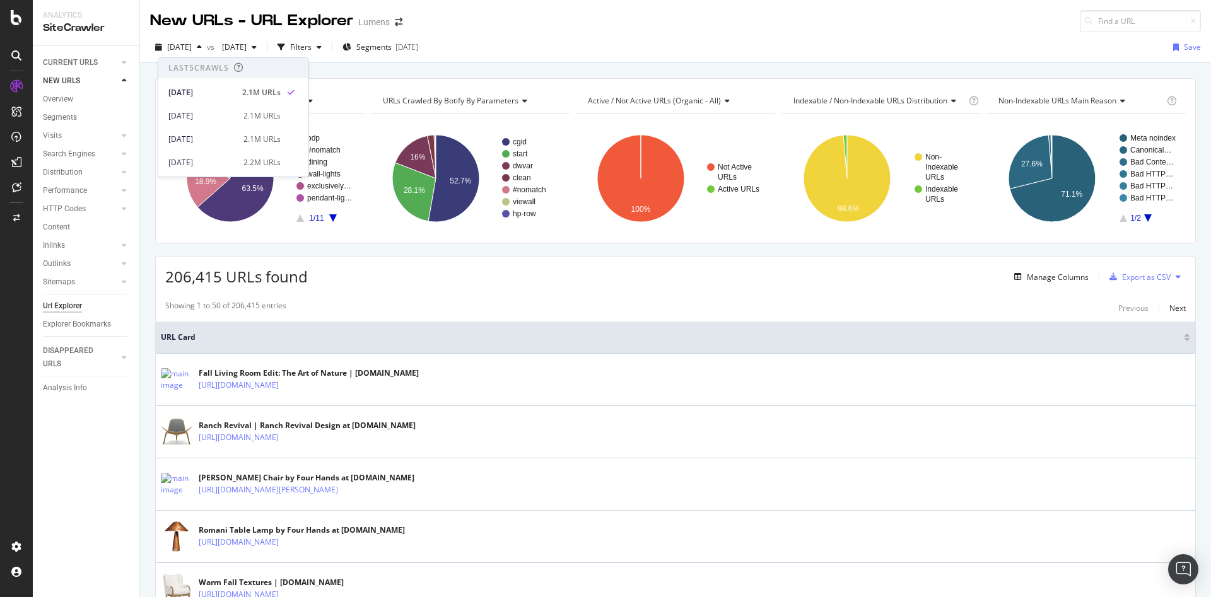  What do you see at coordinates (59, 282) in the screenshot?
I see `div: Sitemaps` at bounding box center [59, 282].